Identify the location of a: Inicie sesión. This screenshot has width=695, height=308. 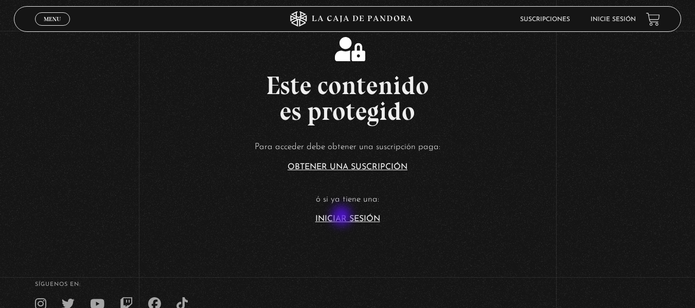
(613, 20).